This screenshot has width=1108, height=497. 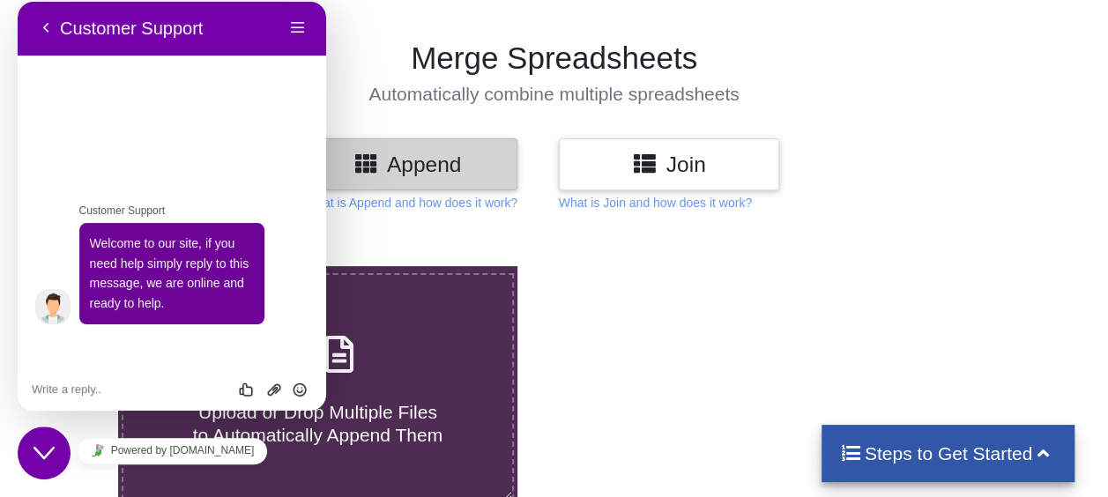 What do you see at coordinates (230, 388) in the screenshot?
I see `div: Rate this chat` at bounding box center [230, 388].